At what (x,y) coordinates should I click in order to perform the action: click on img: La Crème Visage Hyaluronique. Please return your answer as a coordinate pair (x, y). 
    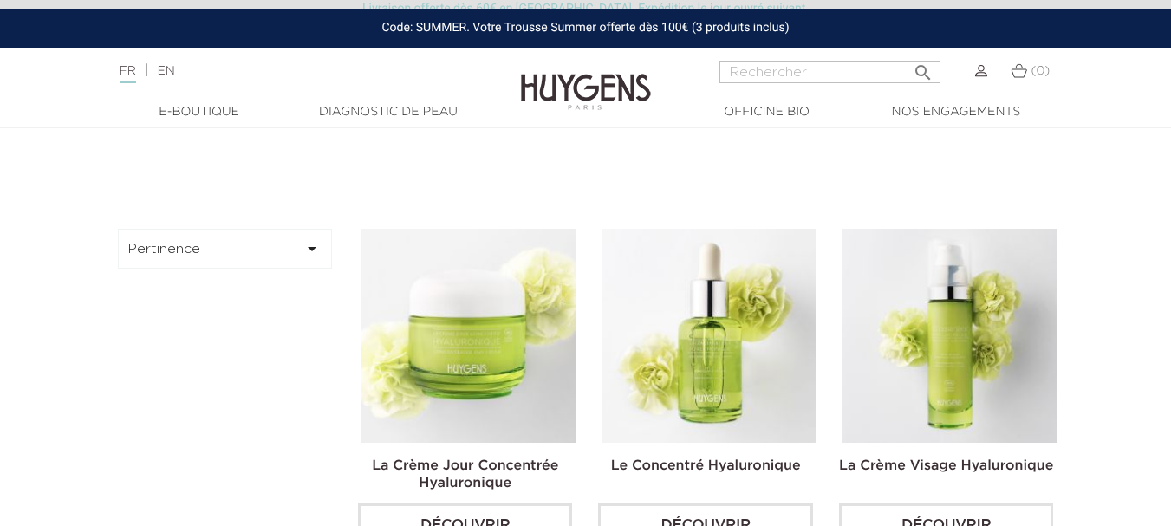
    Looking at the image, I should click on (949, 336).